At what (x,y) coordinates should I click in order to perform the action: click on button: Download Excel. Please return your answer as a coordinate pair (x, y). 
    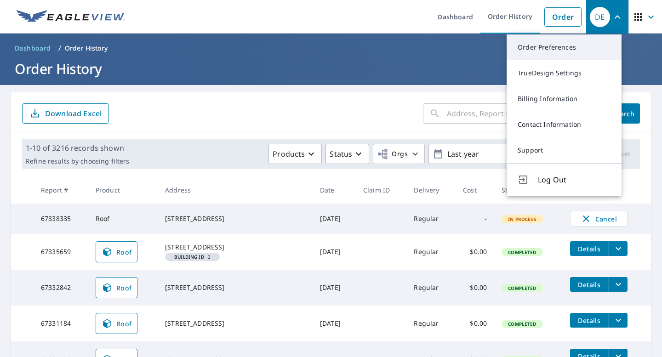
    Looking at the image, I should click on (65, 114).